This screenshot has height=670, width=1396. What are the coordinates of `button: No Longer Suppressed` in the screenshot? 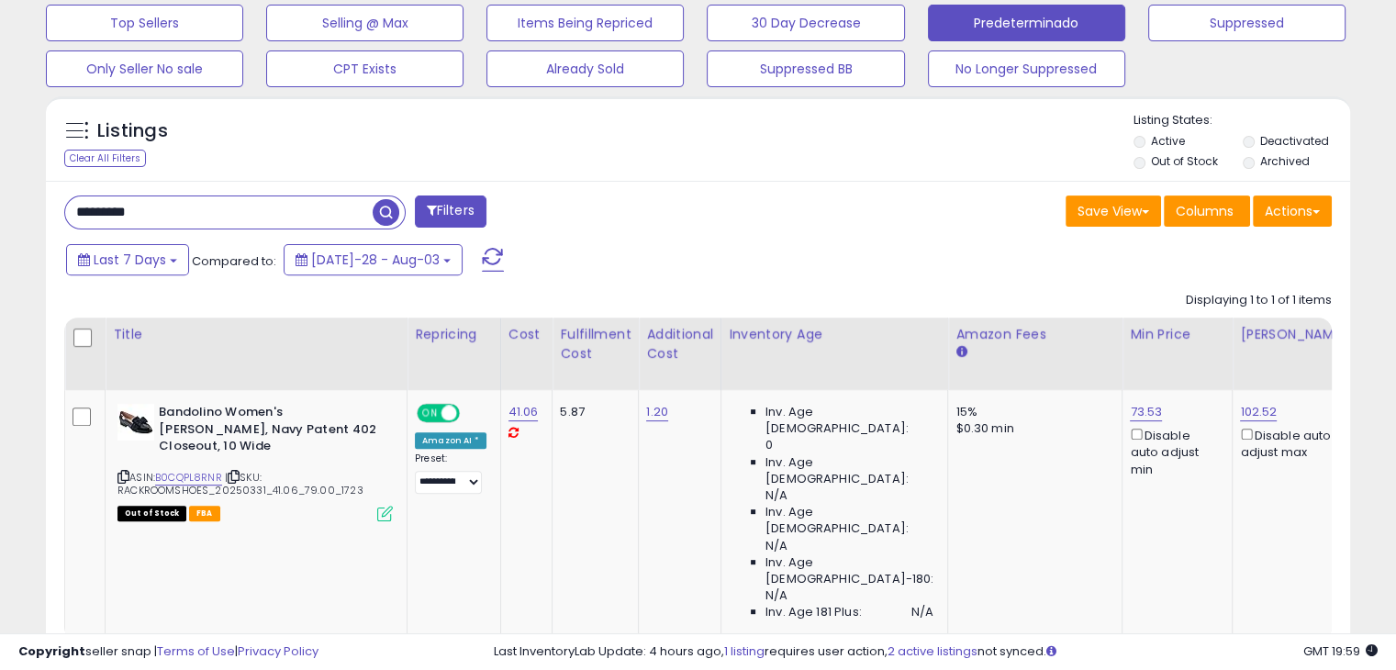 It's located at (1026, 69).